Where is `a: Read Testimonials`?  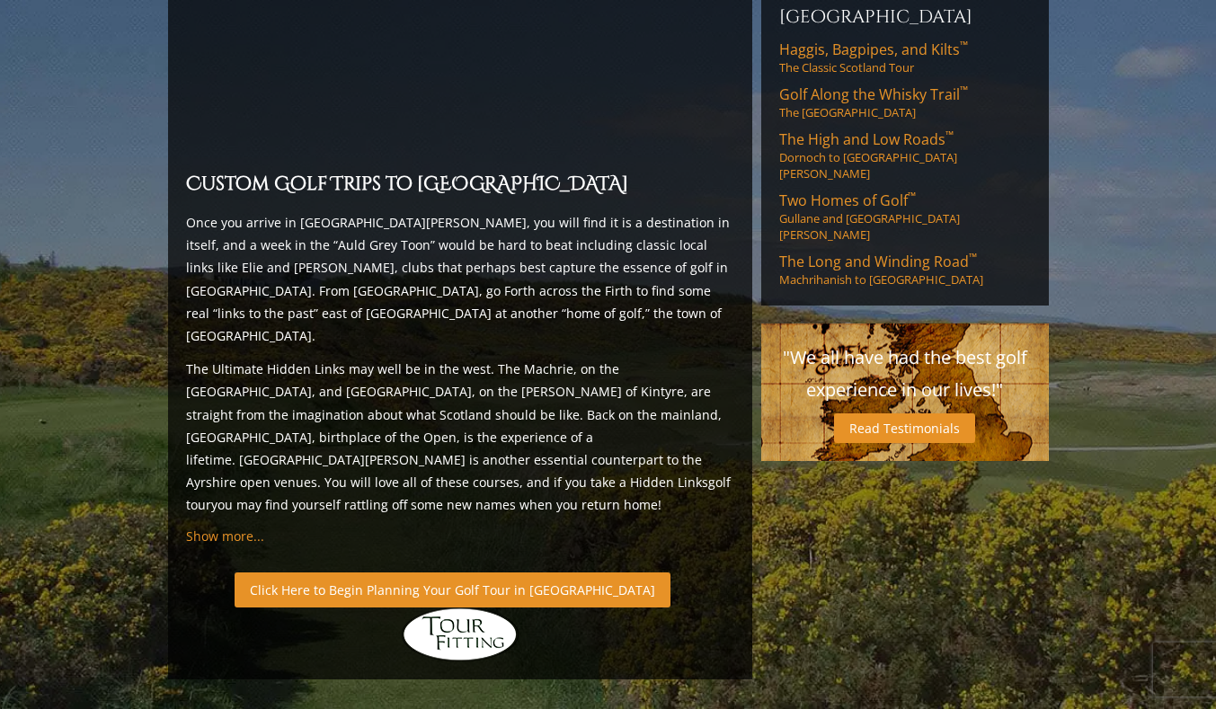
a: Read Testimonials is located at coordinates (904, 428).